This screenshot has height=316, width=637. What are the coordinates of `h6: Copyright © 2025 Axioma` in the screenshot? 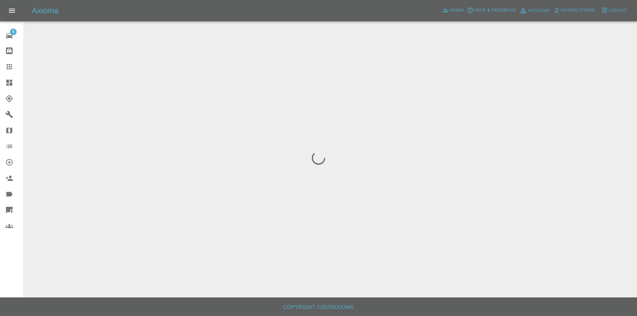 It's located at (319, 307).